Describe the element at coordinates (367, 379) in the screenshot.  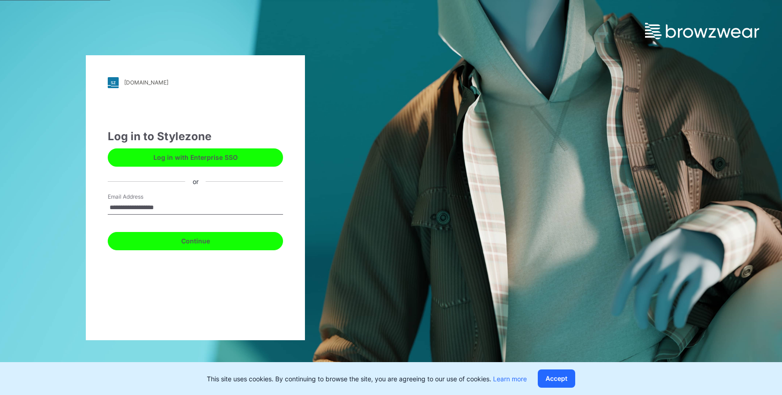
I see `p: This site uses cookies. By continuing to browse the site, you are agreeing to our use of cookies.` at that location.